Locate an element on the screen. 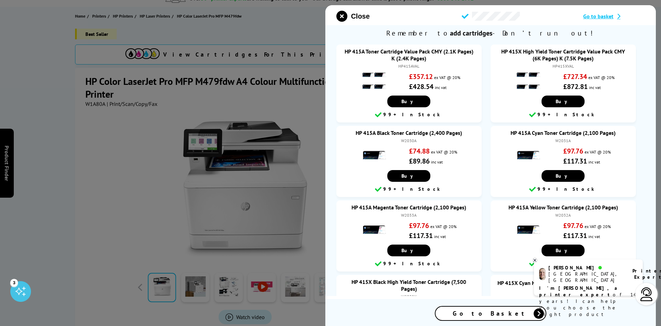  a: HP 415X Cyan High Yield Toner Cartridge (6,000 Pages) is located at coordinates (563, 282).